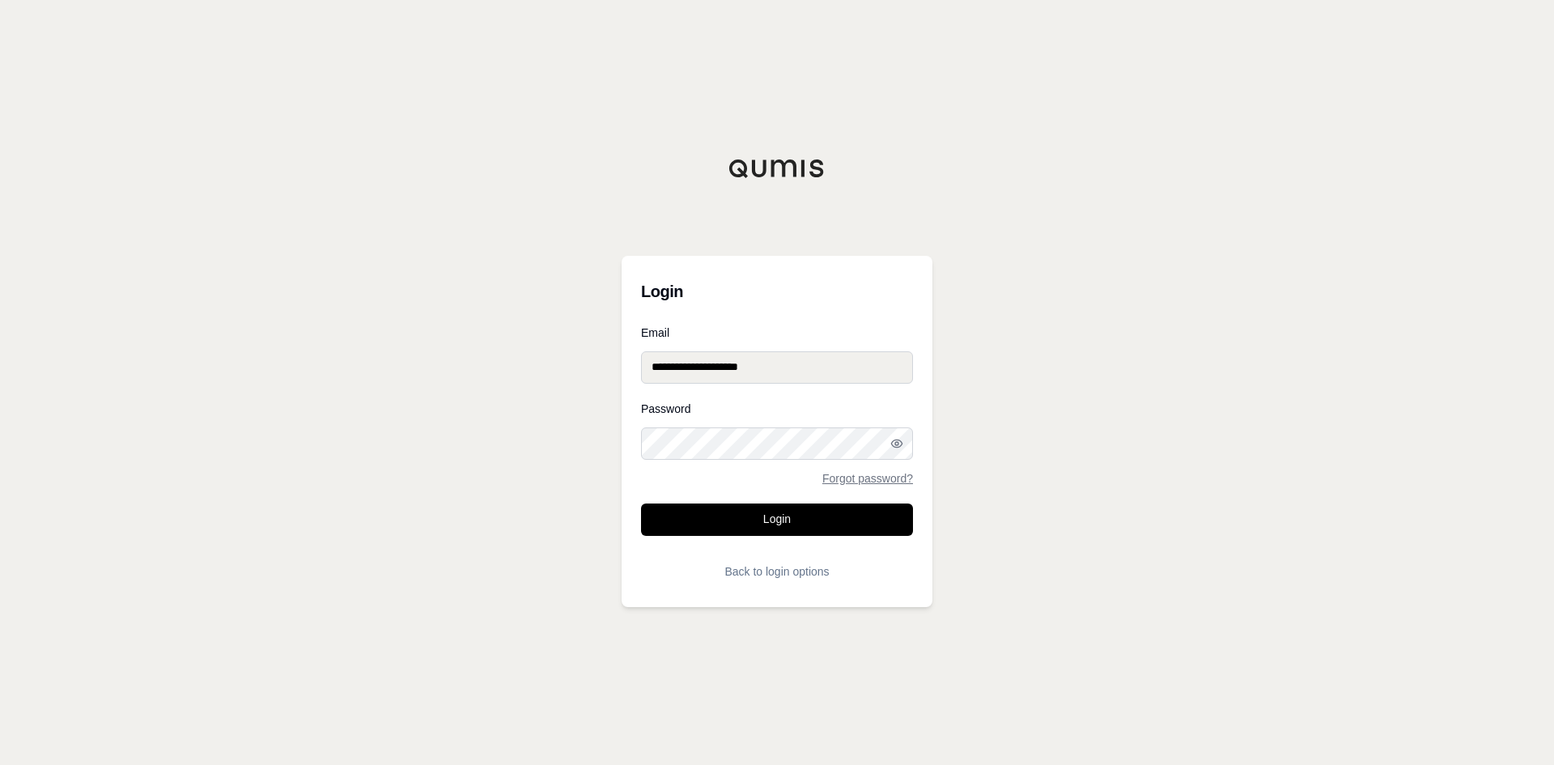 The height and width of the screenshot is (765, 1554). I want to click on button: Back to login options, so click(777, 571).